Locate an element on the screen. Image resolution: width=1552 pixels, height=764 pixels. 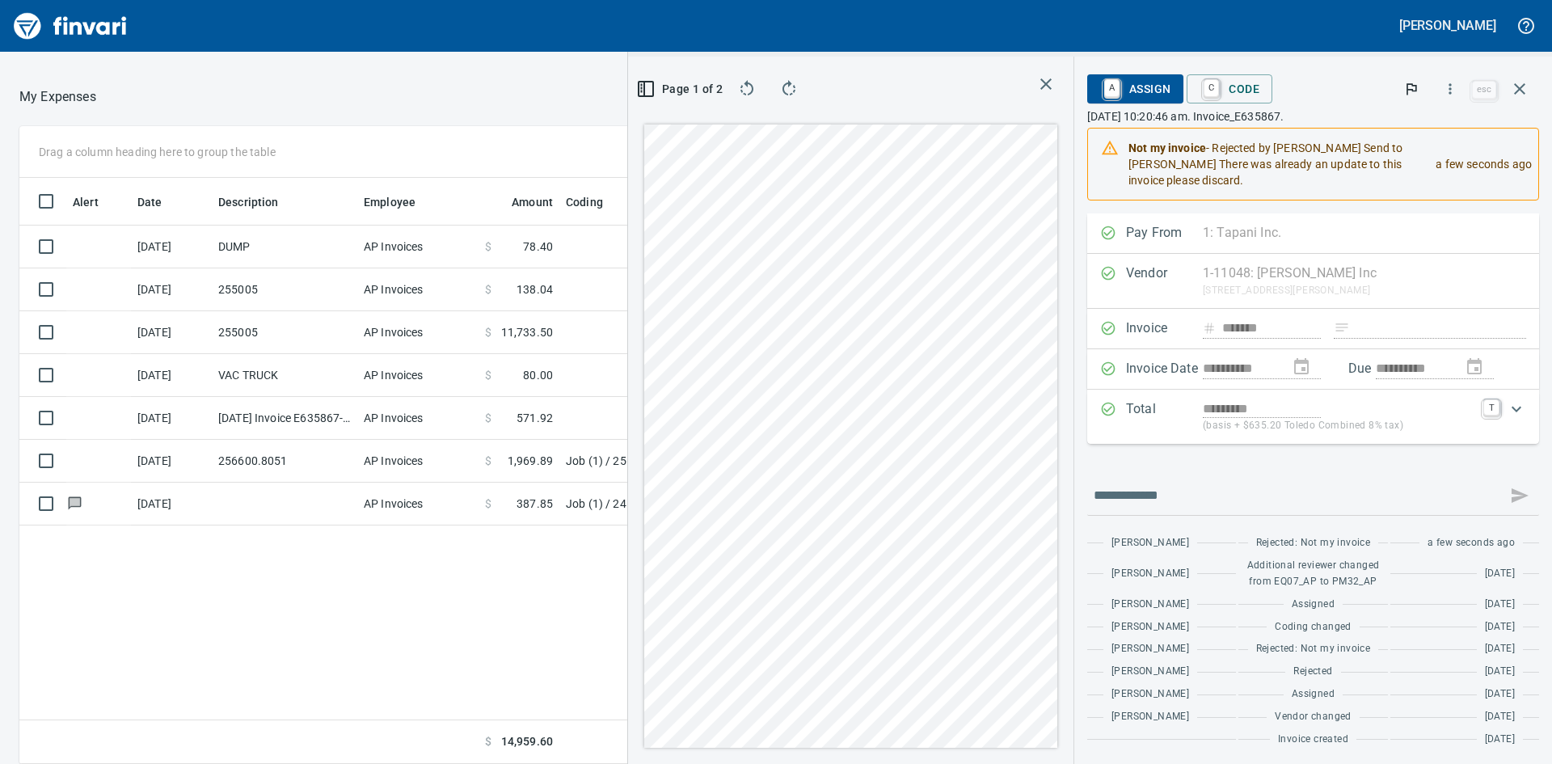
span: Coding changed is located at coordinates (1313, 627).